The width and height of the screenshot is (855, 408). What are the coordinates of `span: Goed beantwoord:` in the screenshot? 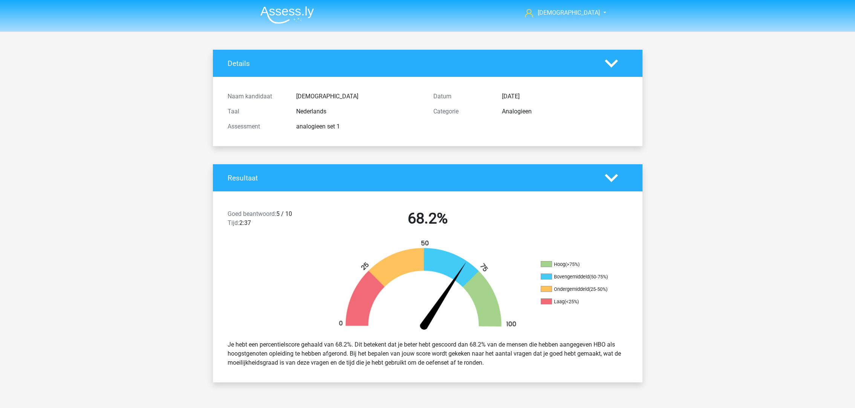 It's located at (252, 214).